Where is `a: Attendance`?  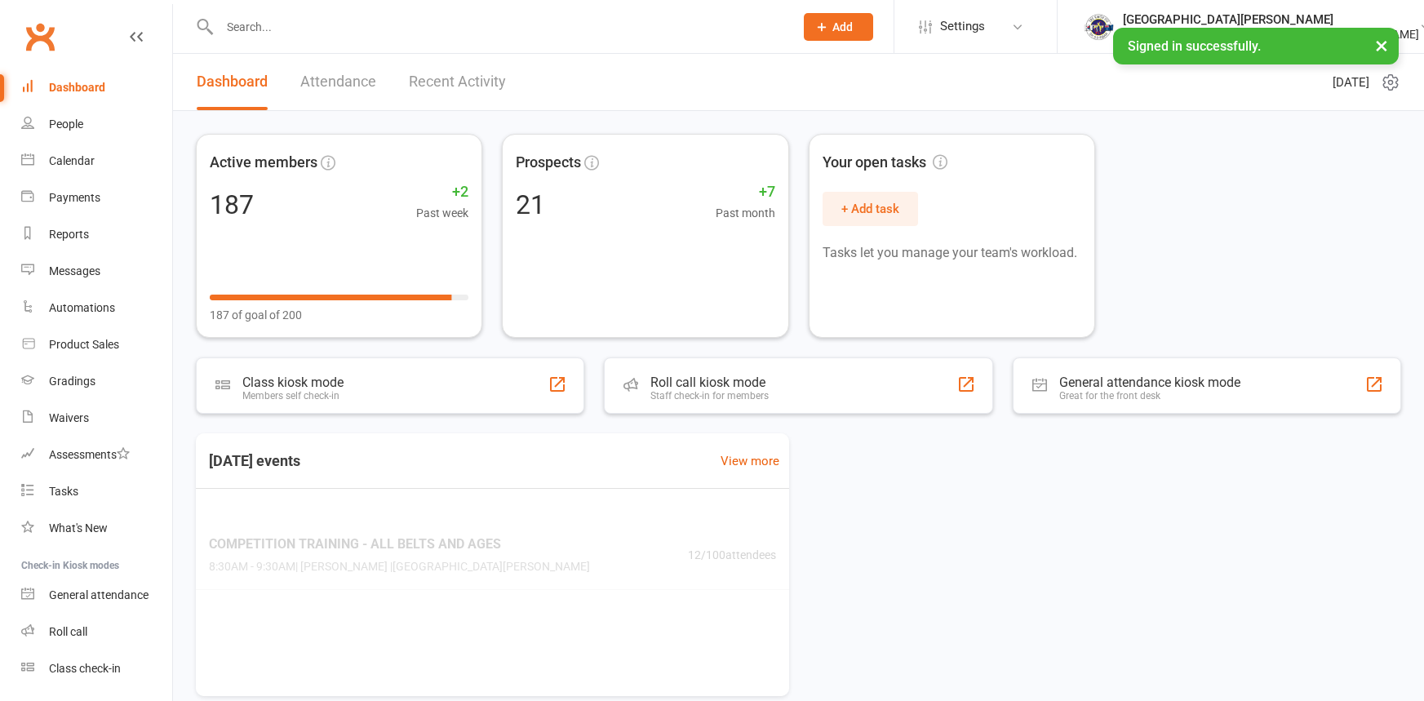 a: Attendance is located at coordinates (338, 82).